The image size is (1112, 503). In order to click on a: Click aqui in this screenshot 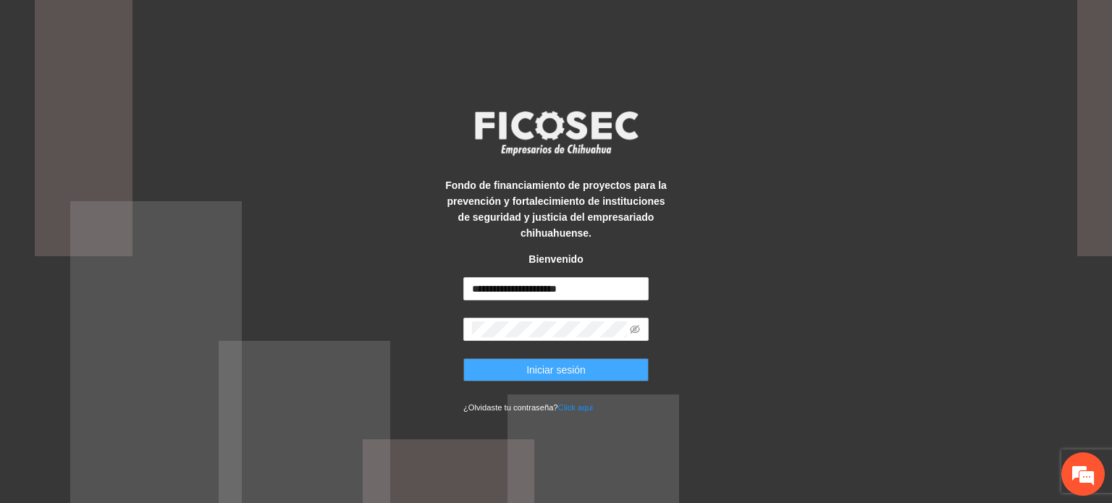, I will do `click(576, 408)`.